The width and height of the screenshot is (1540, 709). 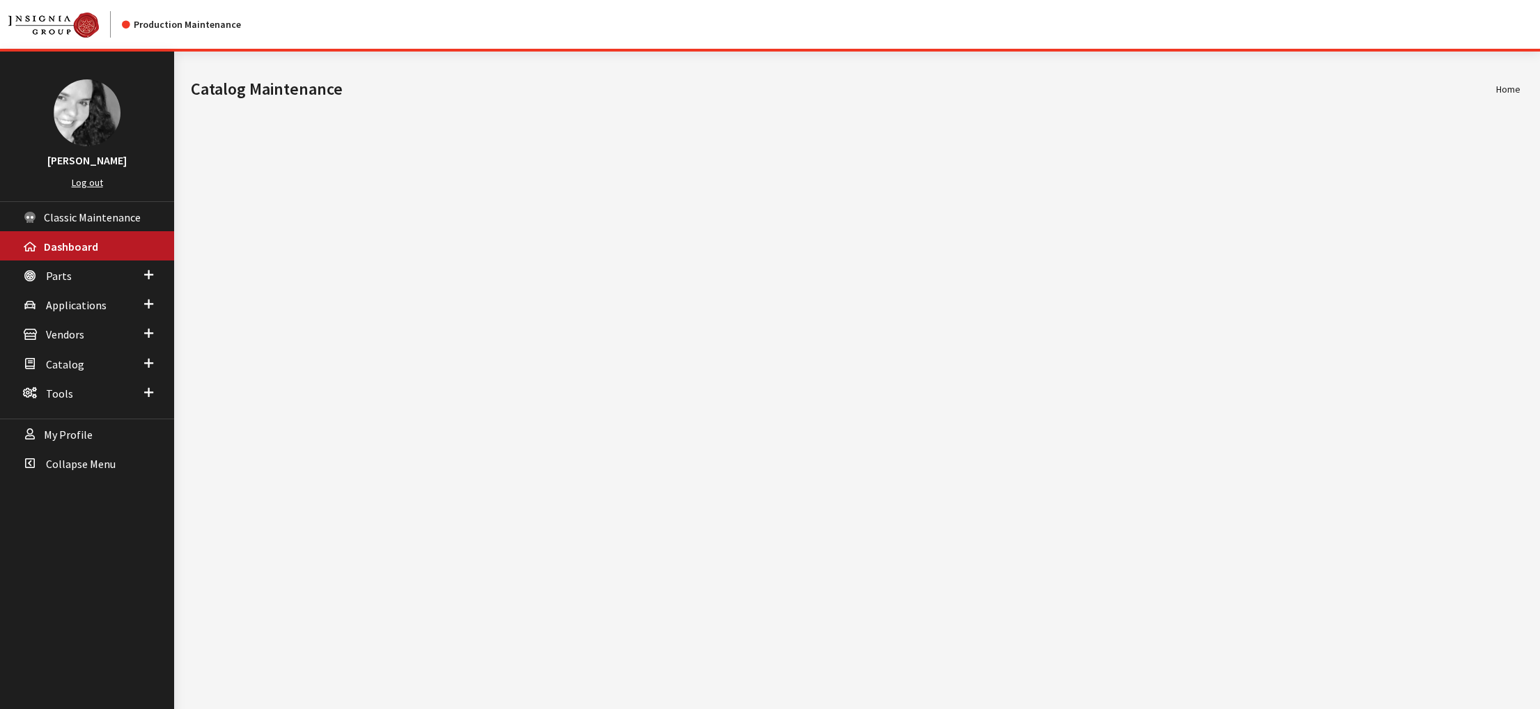 I want to click on span: Parts, so click(x=58, y=276).